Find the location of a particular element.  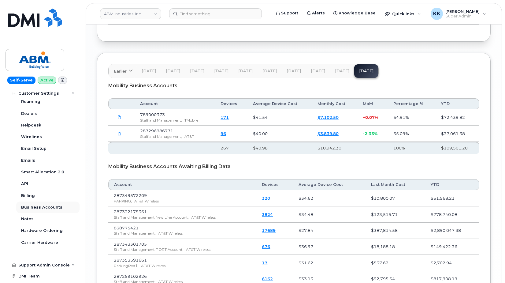

a: $7,102.50 is located at coordinates (328, 117).